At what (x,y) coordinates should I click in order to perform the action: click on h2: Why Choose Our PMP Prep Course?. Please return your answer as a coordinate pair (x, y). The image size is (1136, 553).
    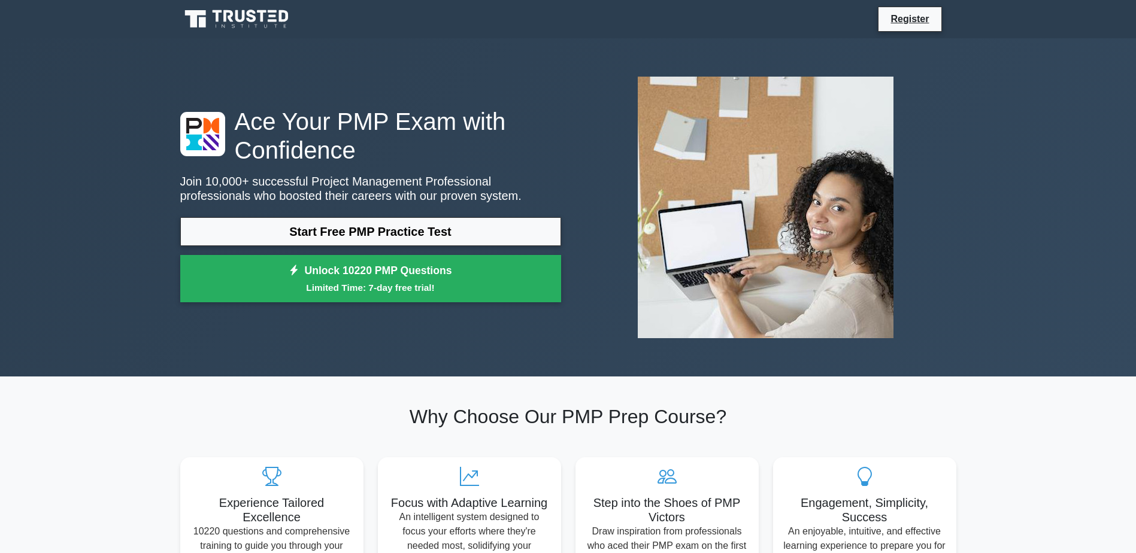
    Looking at the image, I should click on (568, 417).